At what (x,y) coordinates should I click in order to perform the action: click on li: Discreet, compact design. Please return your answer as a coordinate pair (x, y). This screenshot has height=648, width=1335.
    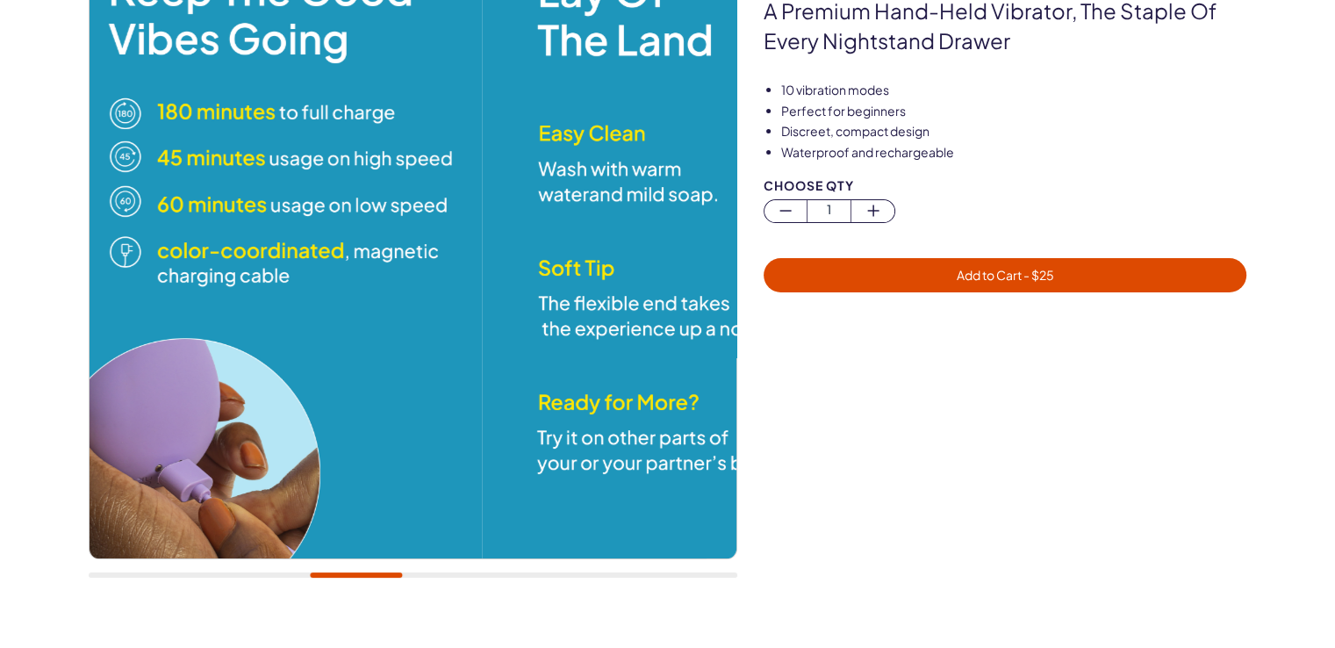
    Looking at the image, I should click on (1014, 132).